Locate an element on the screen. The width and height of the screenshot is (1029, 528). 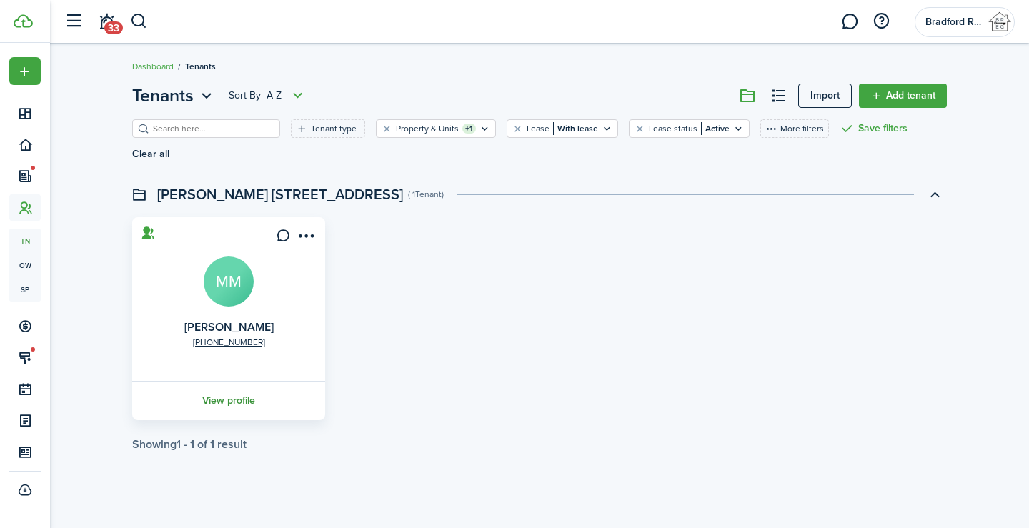
button: More filters is located at coordinates (795, 129).